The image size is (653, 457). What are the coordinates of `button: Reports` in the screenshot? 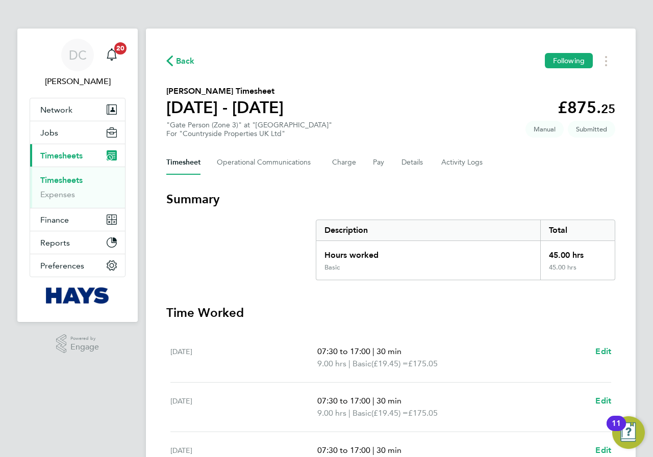 It's located at (78, 243).